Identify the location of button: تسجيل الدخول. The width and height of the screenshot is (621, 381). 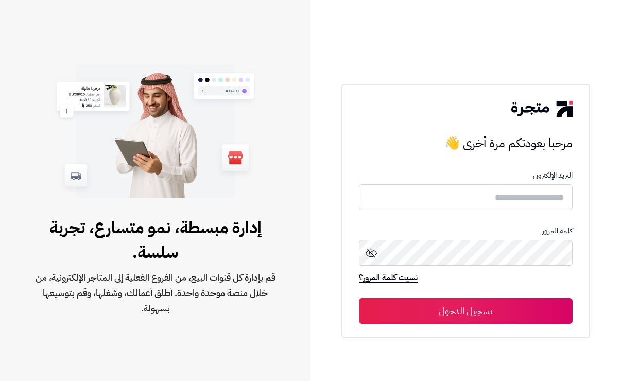
(466, 311).